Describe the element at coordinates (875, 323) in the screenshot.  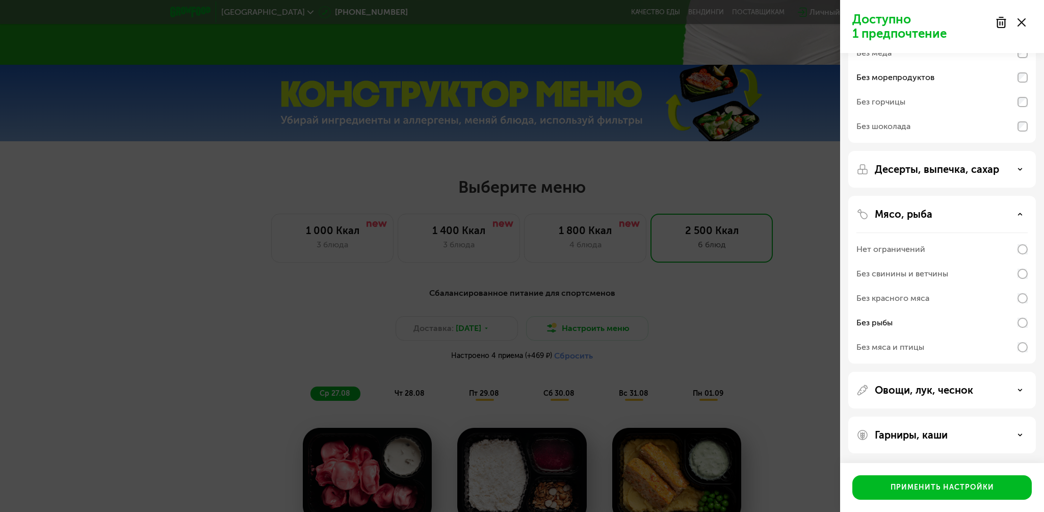
I see `div: Без рыбы` at that location.